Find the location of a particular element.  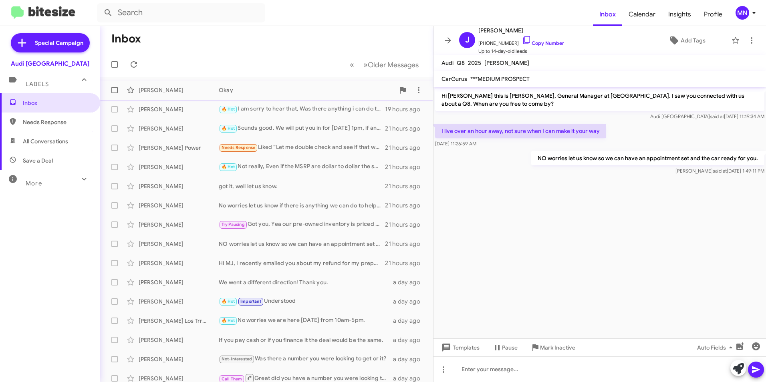

a: Copy Number is located at coordinates (543, 43).